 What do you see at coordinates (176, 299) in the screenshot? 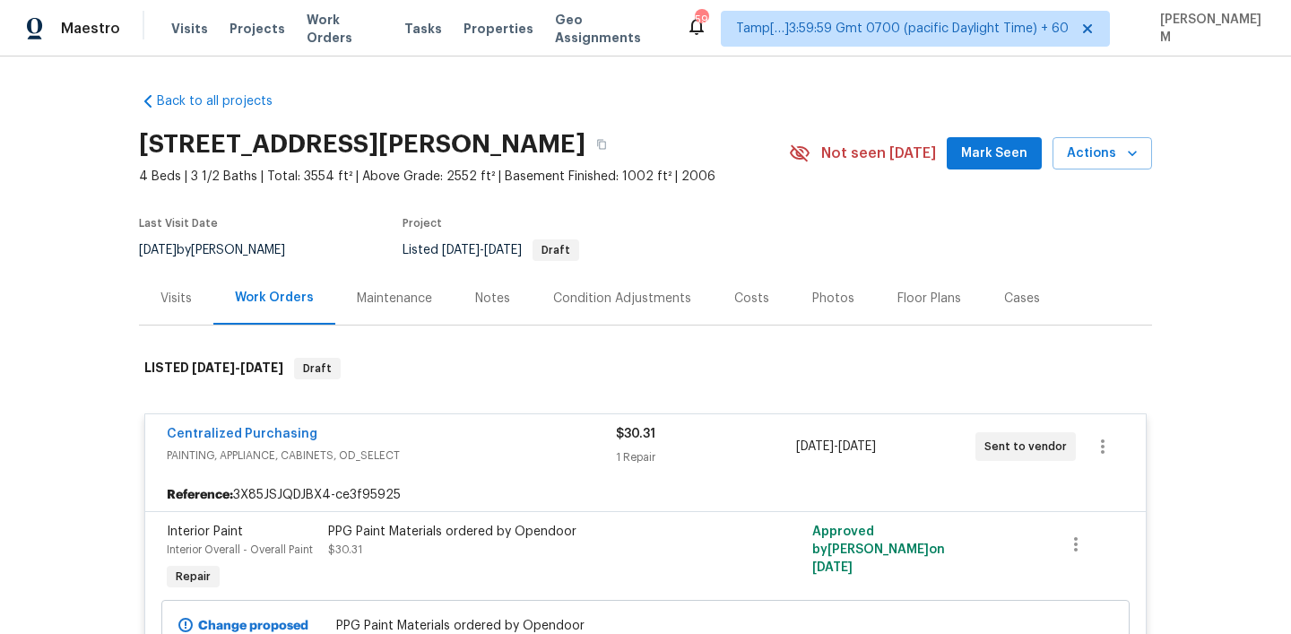
I see `div: Visits` at bounding box center [176, 299].